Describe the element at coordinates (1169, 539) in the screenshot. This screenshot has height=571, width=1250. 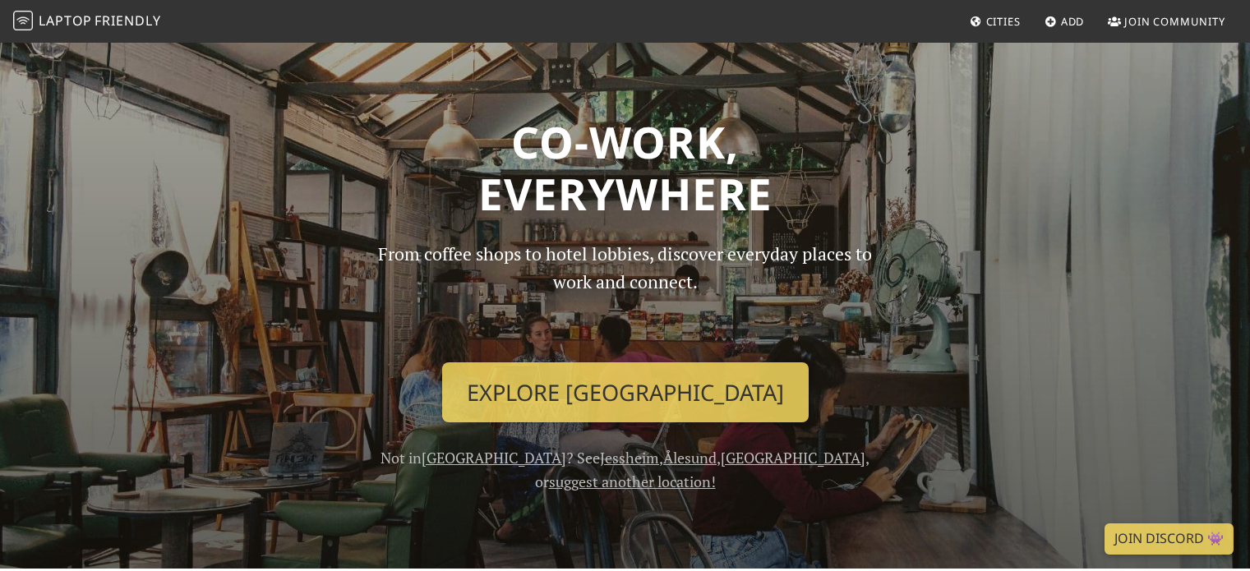
I see `a: Join Discord 👾` at that location.